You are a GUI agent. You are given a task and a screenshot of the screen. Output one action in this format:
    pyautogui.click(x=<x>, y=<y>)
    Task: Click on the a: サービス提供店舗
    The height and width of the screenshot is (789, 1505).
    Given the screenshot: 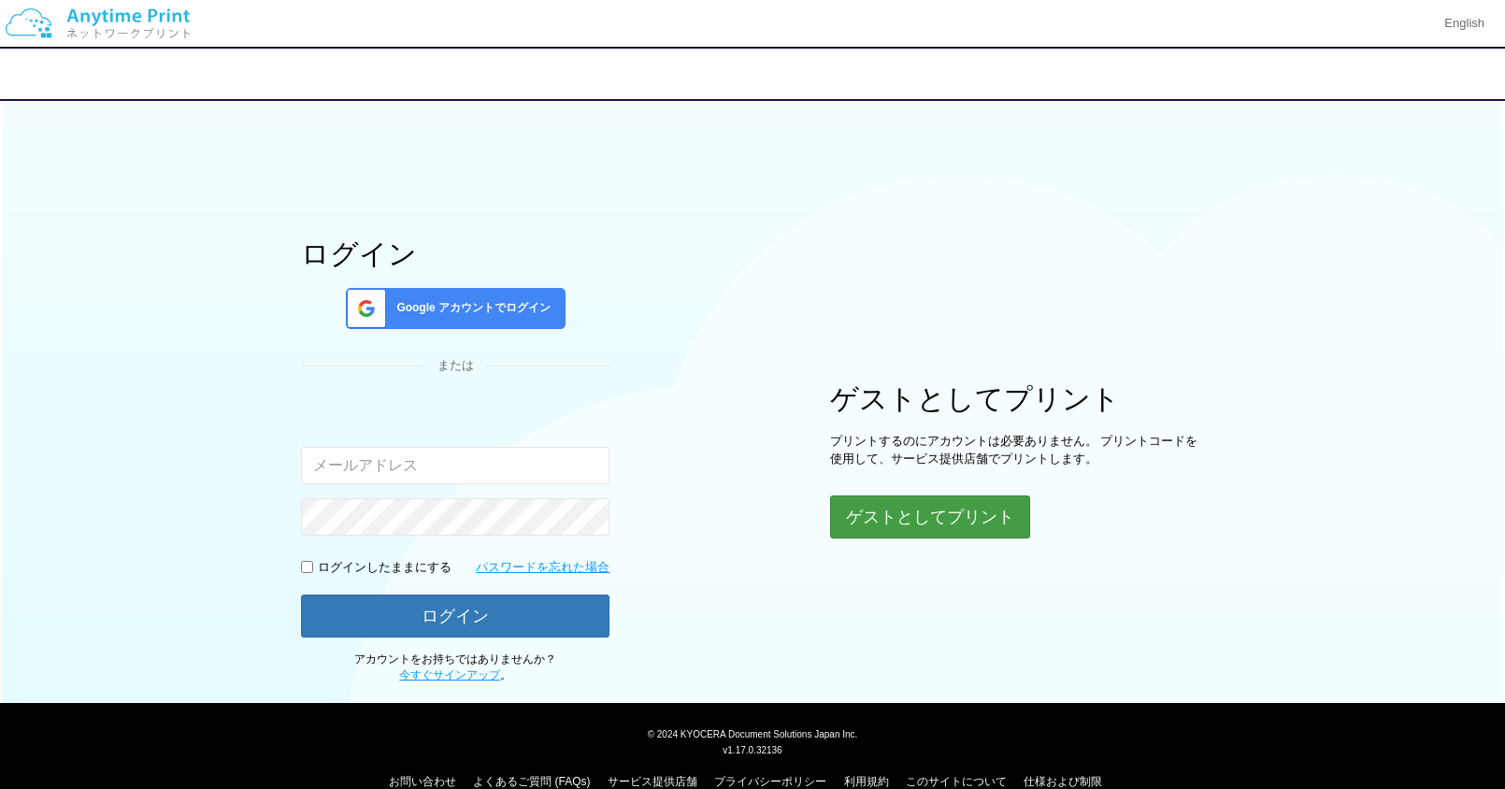 What is the action you would take?
    pyautogui.click(x=653, y=782)
    